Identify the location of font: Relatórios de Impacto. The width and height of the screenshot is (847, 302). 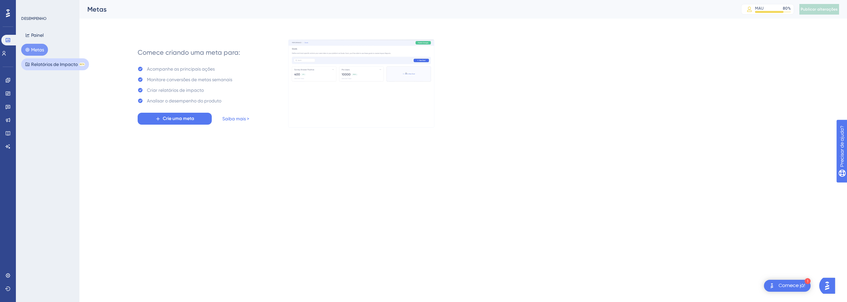
(54, 64).